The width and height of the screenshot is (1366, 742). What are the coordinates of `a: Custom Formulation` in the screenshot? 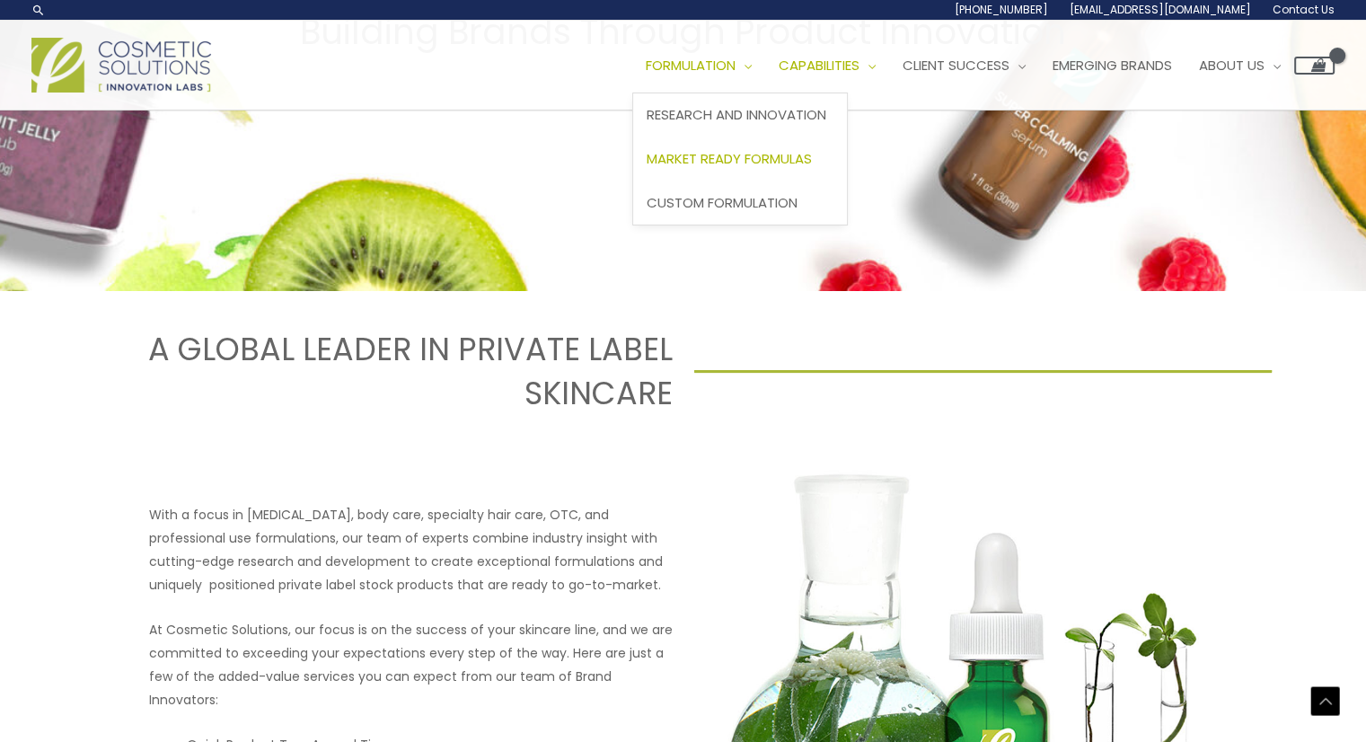 It's located at (740, 202).